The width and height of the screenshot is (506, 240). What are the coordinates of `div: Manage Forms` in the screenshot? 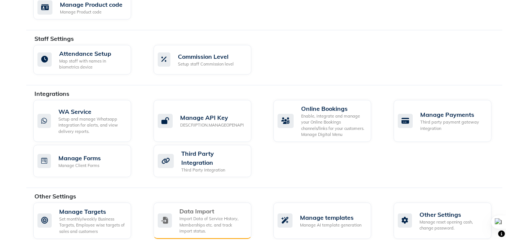 It's located at (79, 158).